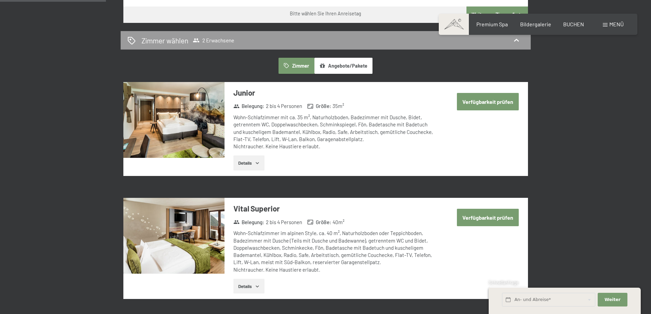 This screenshot has width=651, height=314. I want to click on span: Bildergalerie, so click(536, 24).